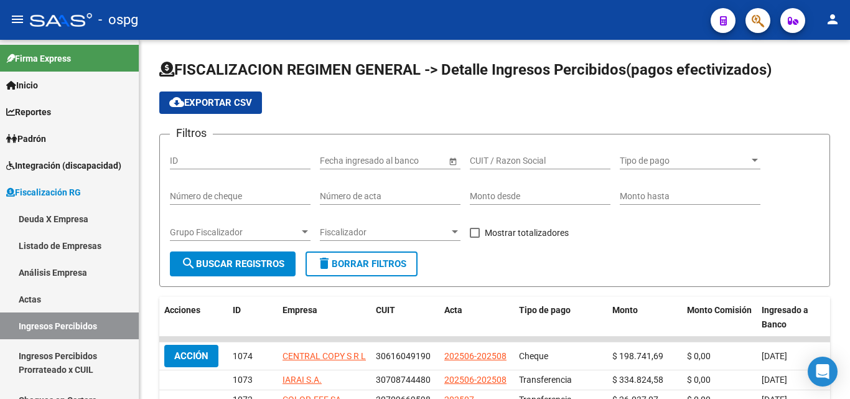  Describe the element at coordinates (191, 133) in the screenshot. I see `h3: Filtros` at that location.